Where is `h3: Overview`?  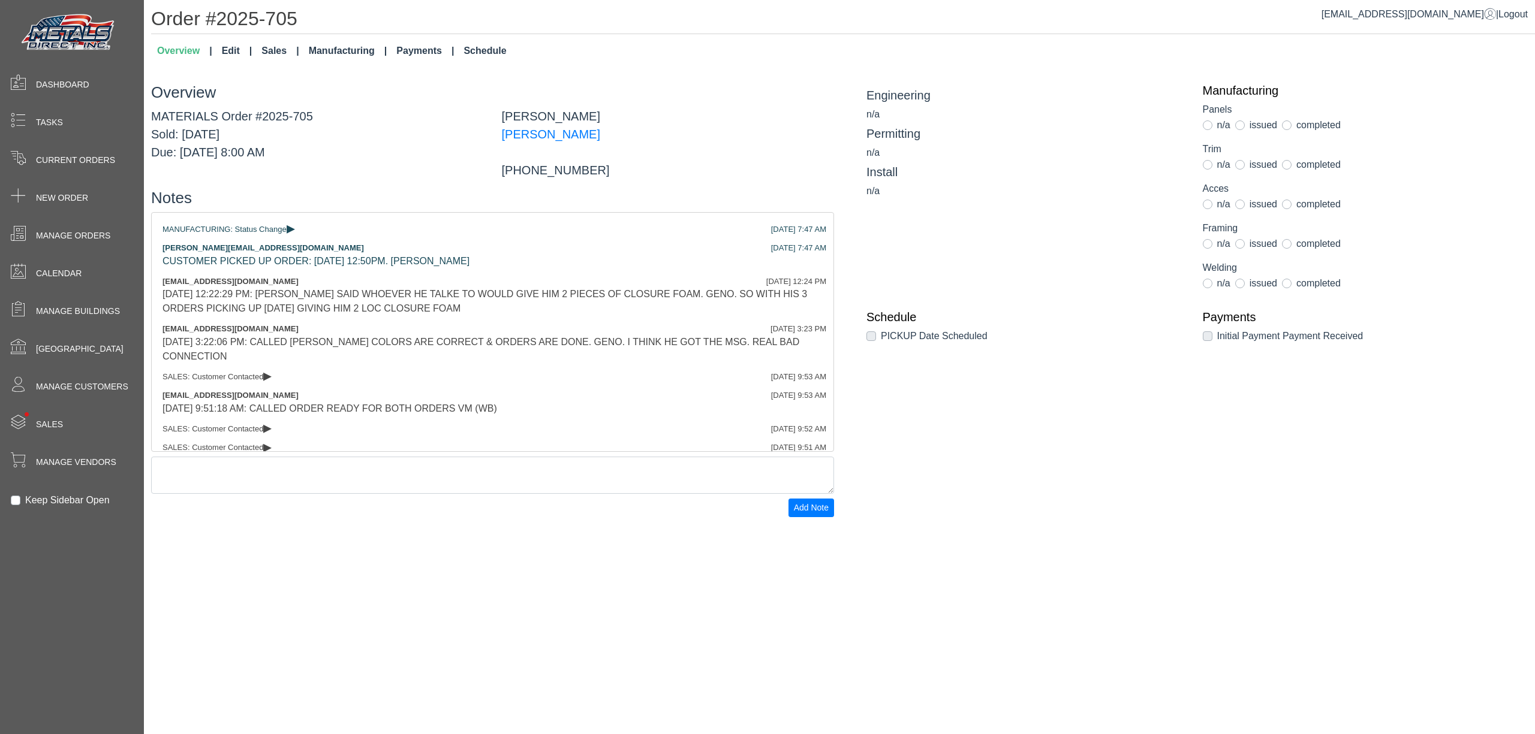 h3: Overview is located at coordinates (492, 92).